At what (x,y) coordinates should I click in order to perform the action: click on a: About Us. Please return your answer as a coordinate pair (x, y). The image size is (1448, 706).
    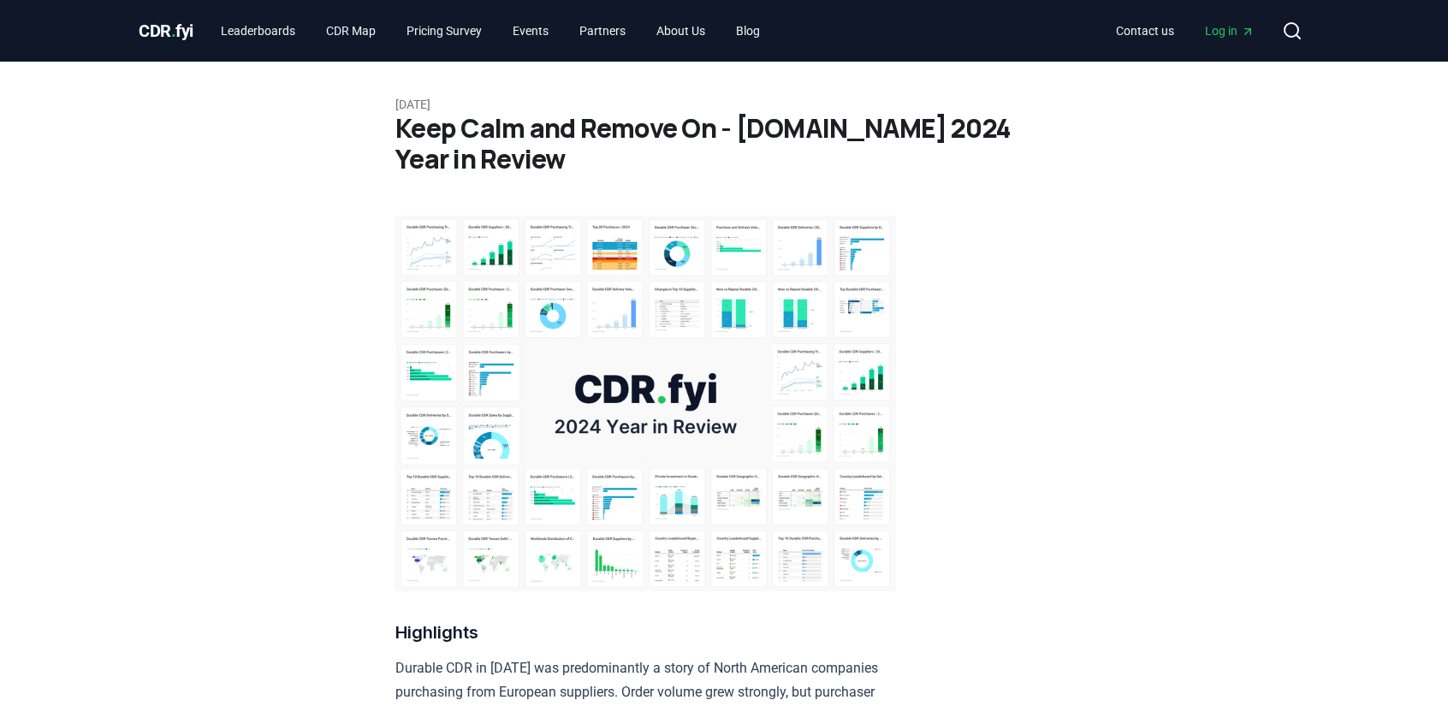
    Looking at the image, I should click on (680, 31).